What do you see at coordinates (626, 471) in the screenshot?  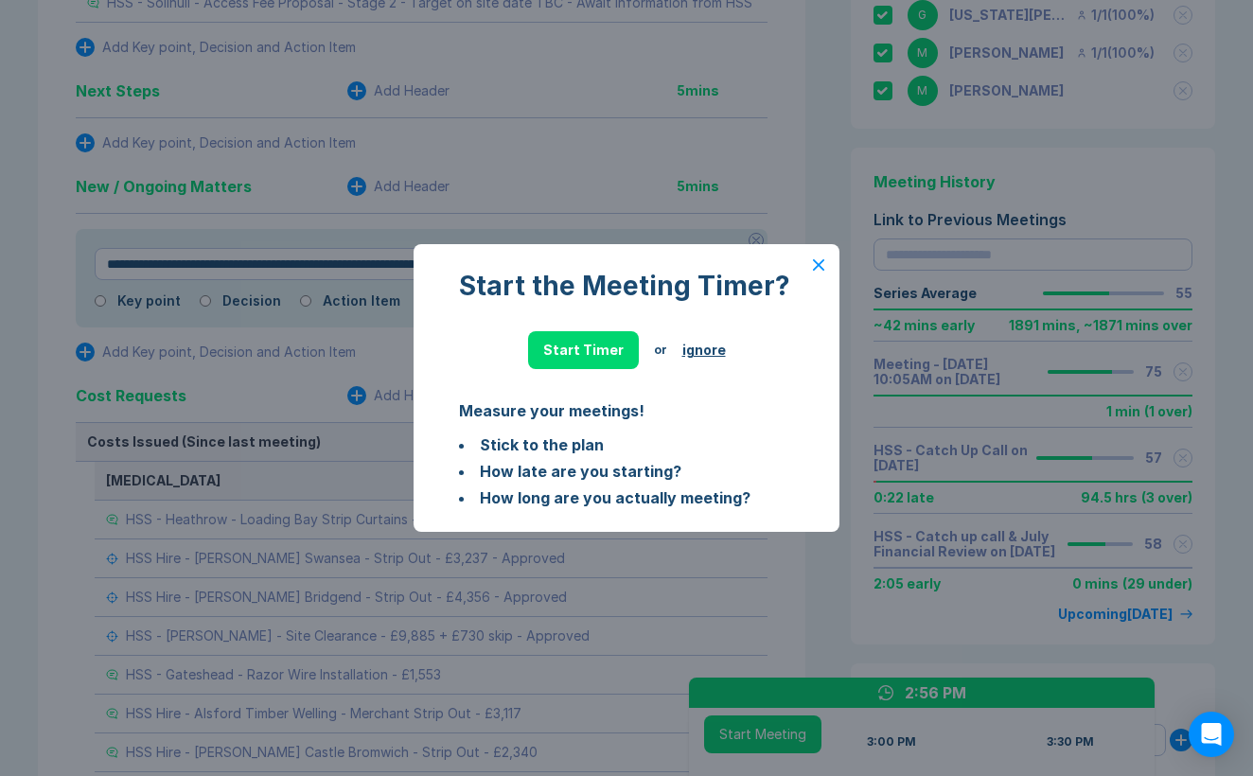 I see `li: How late are you starting?` at bounding box center [626, 471].